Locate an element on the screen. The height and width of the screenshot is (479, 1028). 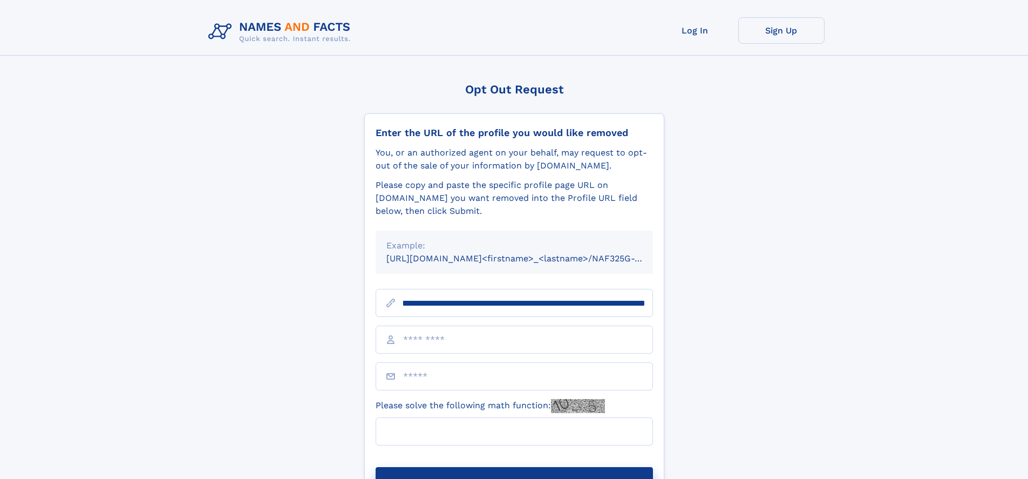
div: Example: is located at coordinates (514, 246).